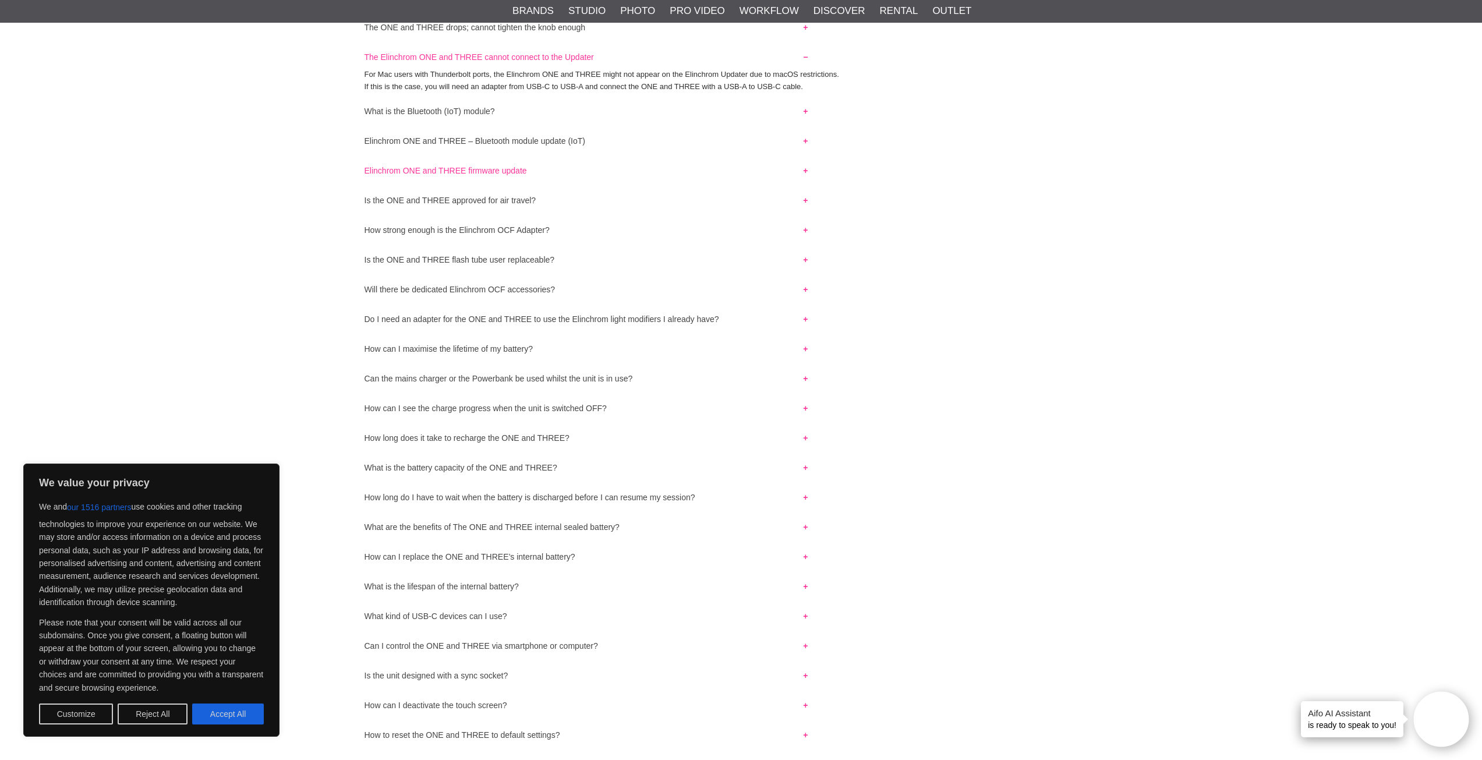 The image size is (1482, 760). I want to click on a: Pro Video, so click(697, 11).